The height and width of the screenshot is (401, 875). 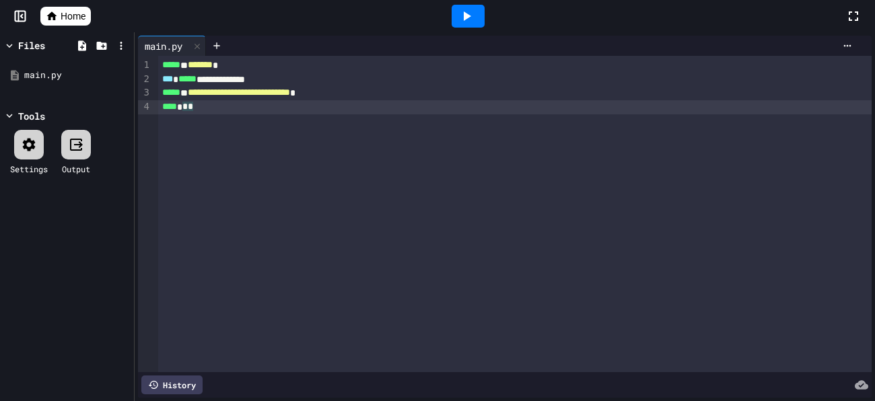 What do you see at coordinates (145, 79) in the screenshot?
I see `div: 2` at bounding box center [145, 79].